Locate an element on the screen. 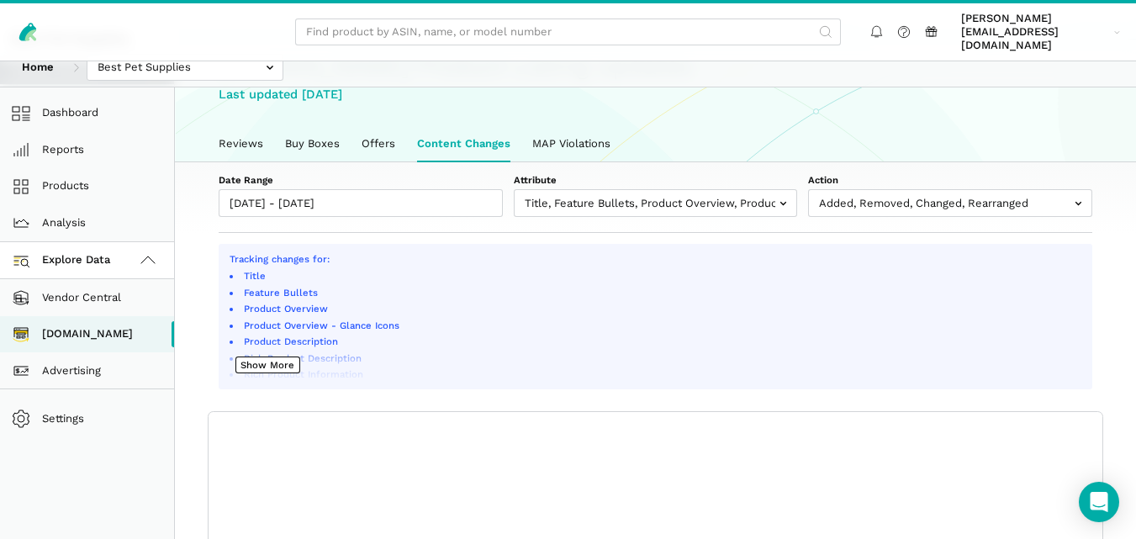 This screenshot has height=539, width=1136. li: Rich Product Information is located at coordinates (661, 374).